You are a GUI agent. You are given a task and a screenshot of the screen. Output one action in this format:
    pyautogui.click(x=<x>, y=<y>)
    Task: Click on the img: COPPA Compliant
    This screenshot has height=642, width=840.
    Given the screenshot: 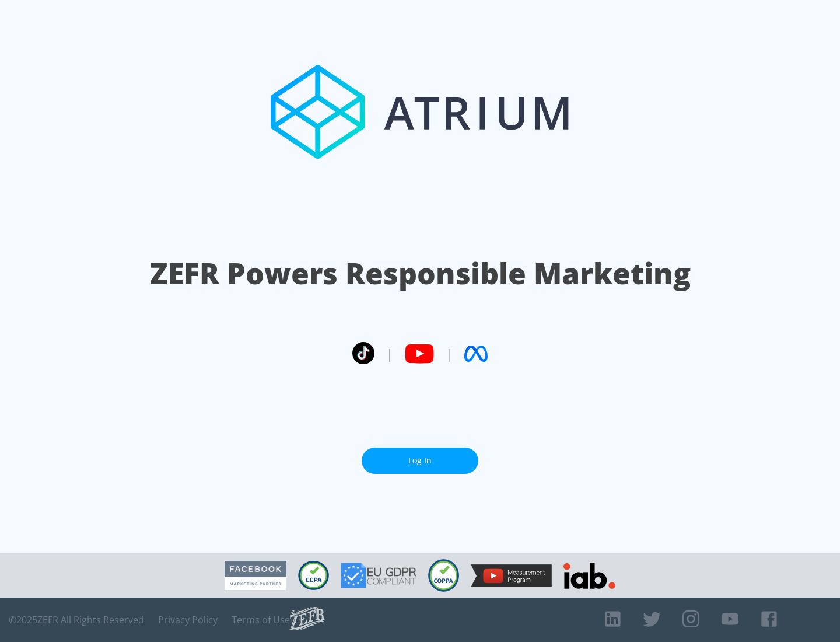 What is the action you would take?
    pyautogui.click(x=443, y=575)
    